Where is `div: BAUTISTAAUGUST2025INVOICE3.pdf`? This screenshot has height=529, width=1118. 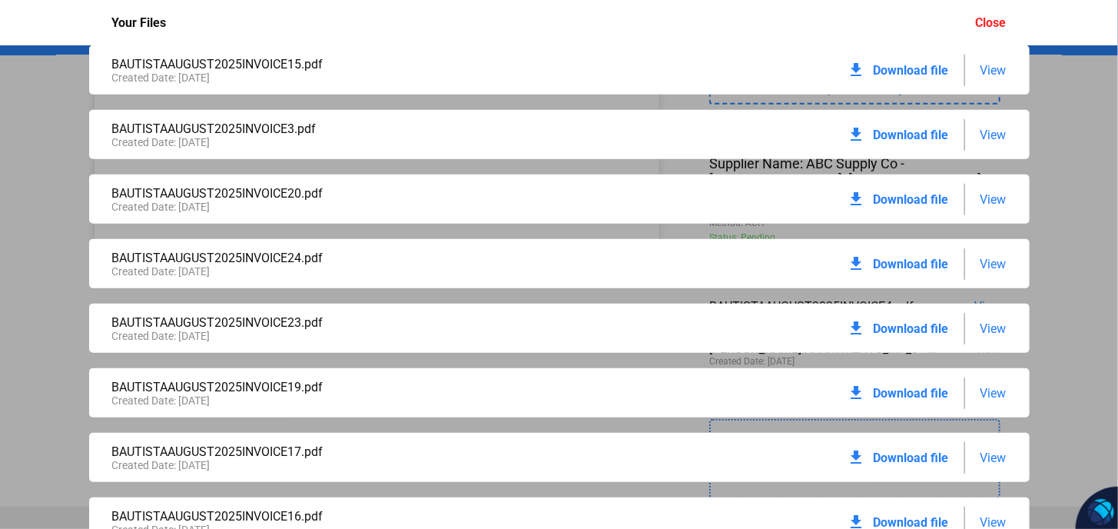 div: BAUTISTAAUGUST2025INVOICE3.pdf is located at coordinates (336, 128).